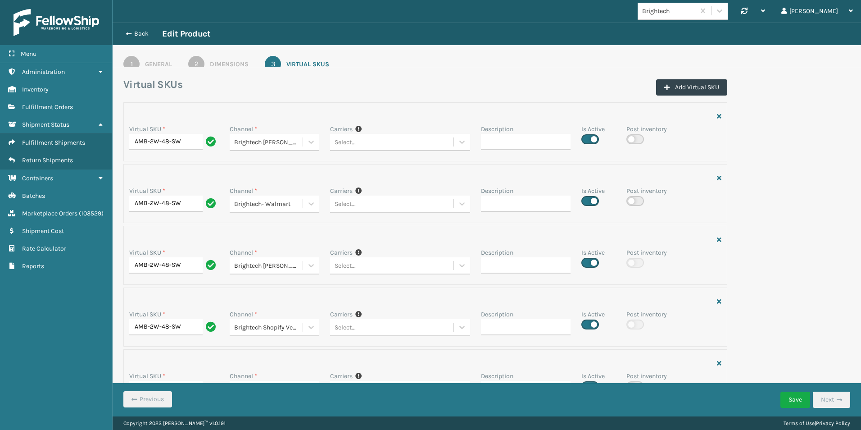  What do you see at coordinates (132, 64) in the screenshot?
I see `div: 1` at bounding box center [132, 64].